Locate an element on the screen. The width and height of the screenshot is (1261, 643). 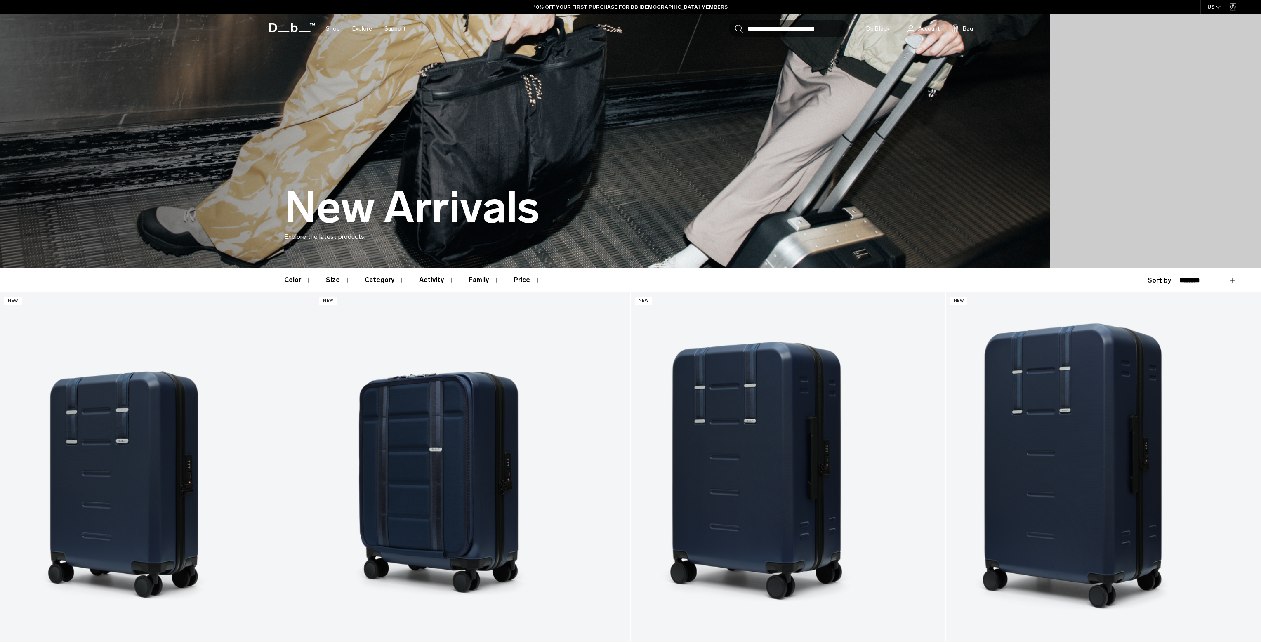
button: Toggle Price is located at coordinates (527, 280).